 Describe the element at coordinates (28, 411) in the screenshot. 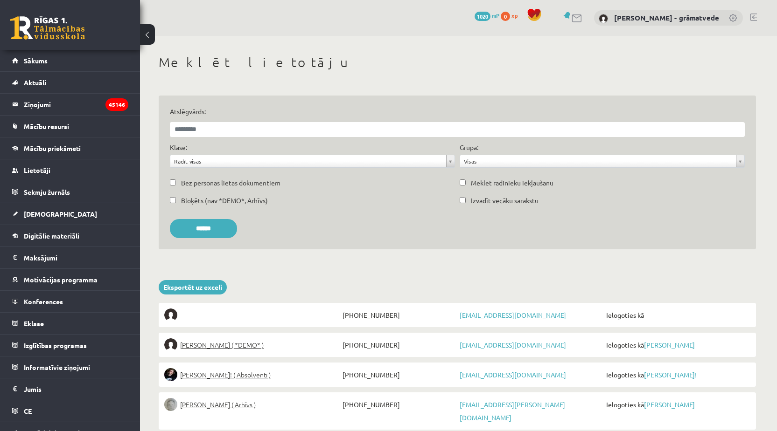

I see `span: CE` at that location.